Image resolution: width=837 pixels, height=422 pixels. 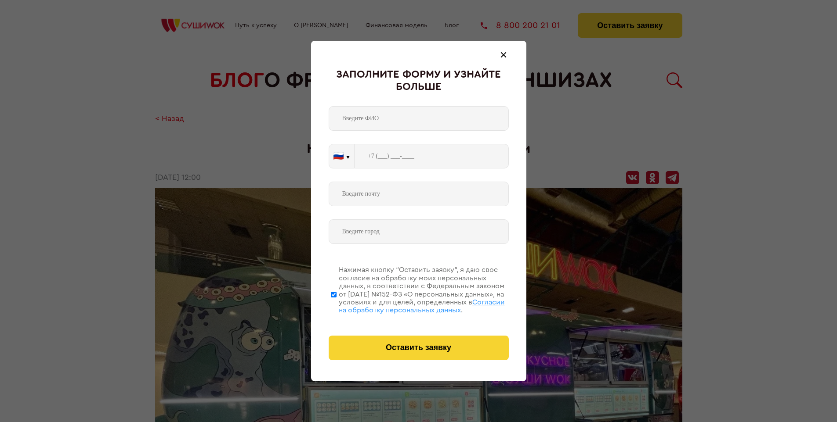 I want to click on input: Введите почту, so click(x=419, y=194).